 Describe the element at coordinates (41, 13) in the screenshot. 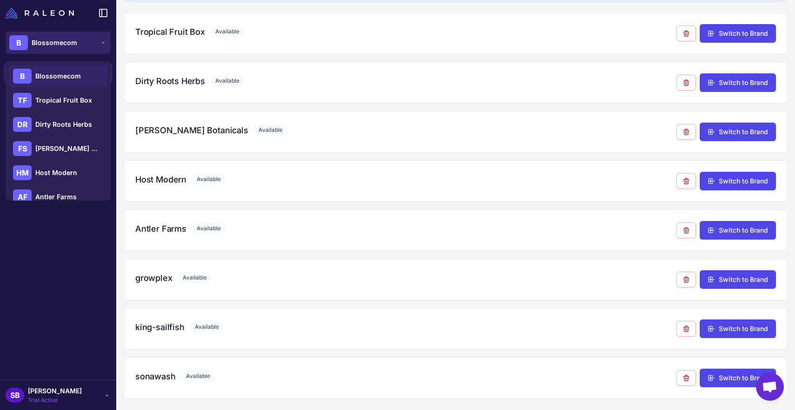

I see `a: Raleon Logo` at that location.